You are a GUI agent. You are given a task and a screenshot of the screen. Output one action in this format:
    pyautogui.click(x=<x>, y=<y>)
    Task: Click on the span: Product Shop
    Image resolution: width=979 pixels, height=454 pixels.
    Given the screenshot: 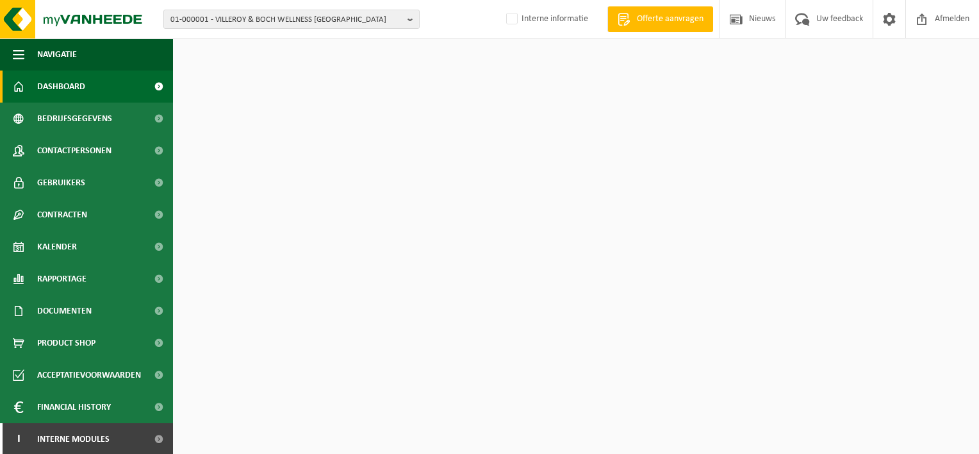 What is the action you would take?
    pyautogui.click(x=66, y=343)
    